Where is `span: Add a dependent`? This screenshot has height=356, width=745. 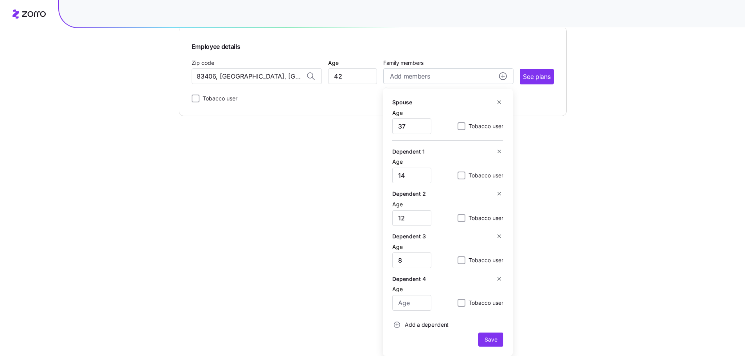
span: Add a dependent is located at coordinates (426, 325).